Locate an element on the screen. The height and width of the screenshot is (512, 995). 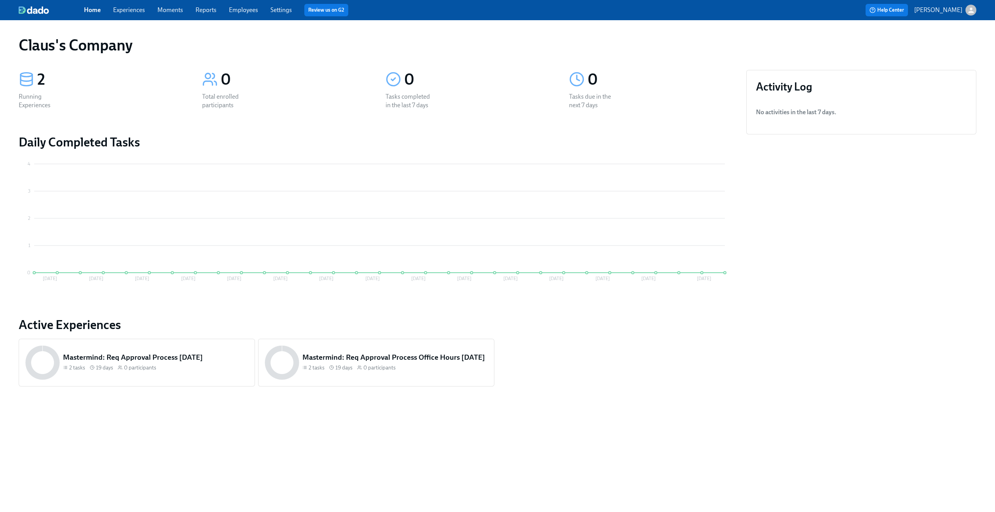
h1: Claus's Company is located at coordinates (75, 45).